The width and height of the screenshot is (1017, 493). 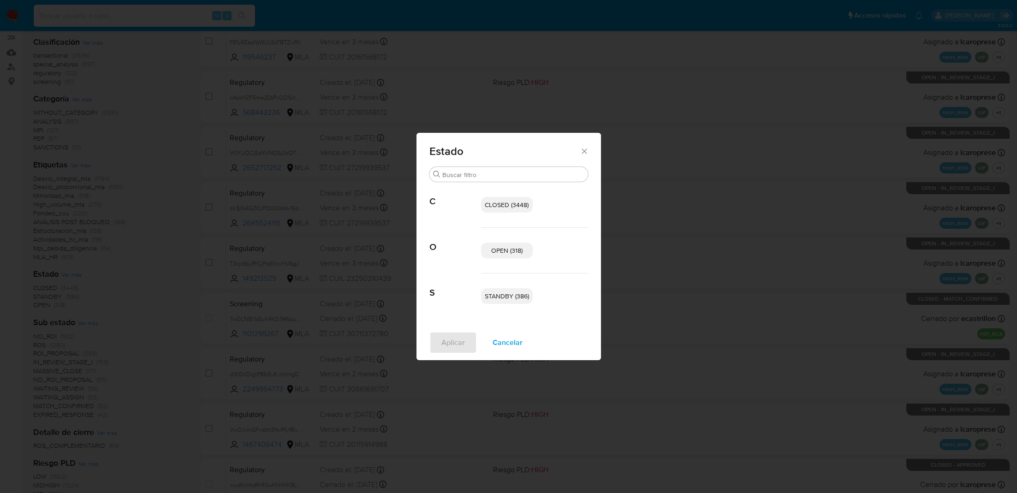 What do you see at coordinates (455, 195) in the screenshot?
I see `span: C` at bounding box center [455, 195].